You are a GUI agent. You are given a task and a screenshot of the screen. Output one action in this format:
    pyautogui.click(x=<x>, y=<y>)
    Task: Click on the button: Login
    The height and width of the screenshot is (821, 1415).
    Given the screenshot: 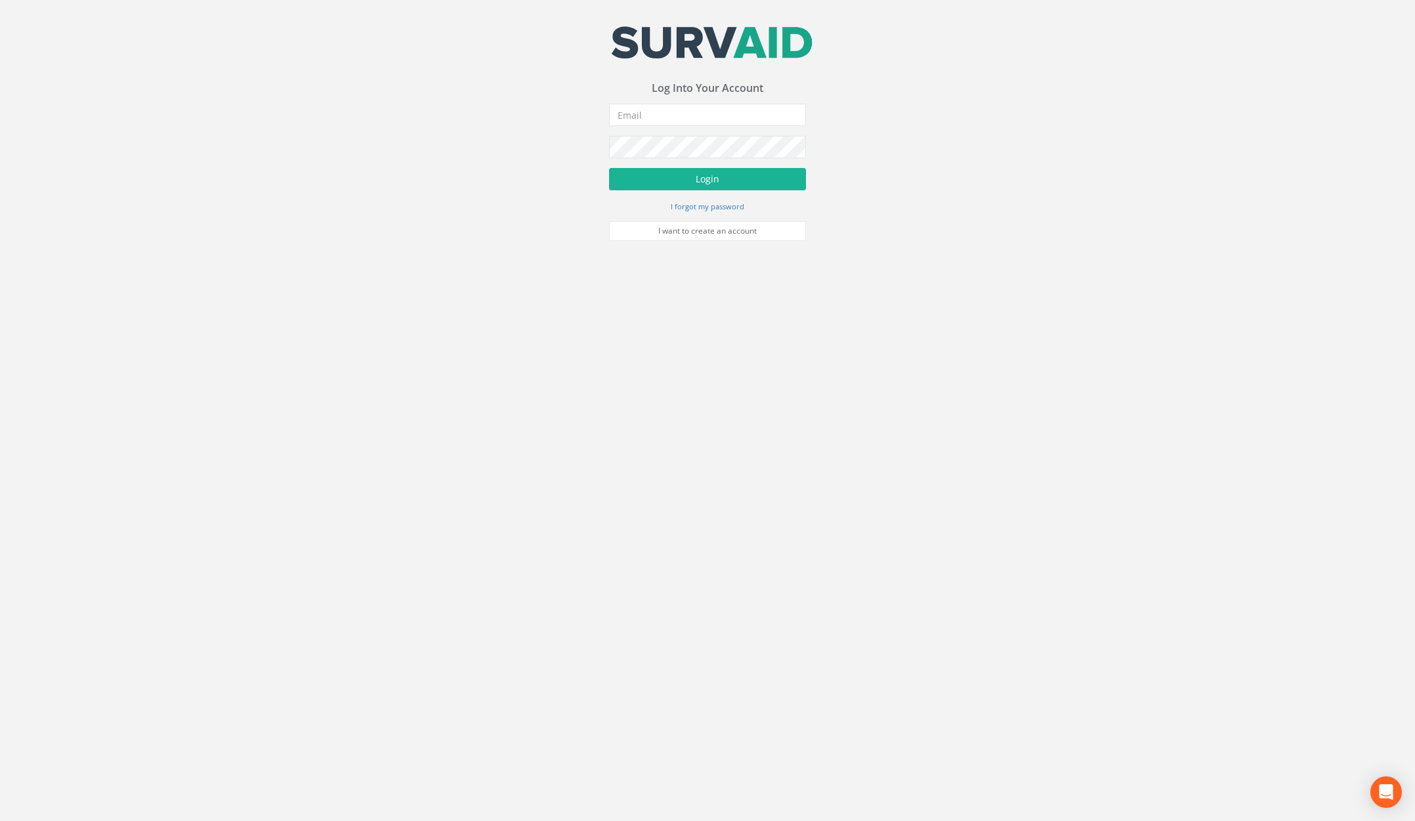 What is the action you would take?
    pyautogui.click(x=708, y=179)
    